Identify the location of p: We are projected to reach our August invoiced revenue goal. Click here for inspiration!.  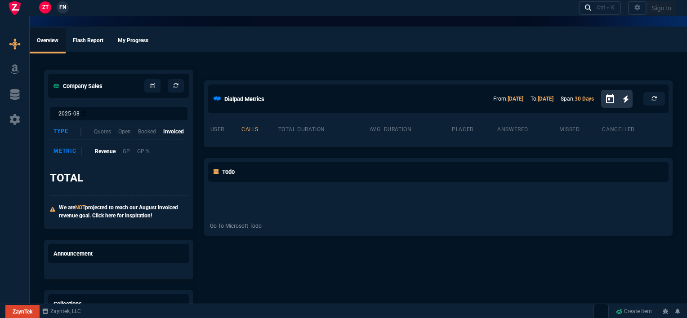
(123, 212).